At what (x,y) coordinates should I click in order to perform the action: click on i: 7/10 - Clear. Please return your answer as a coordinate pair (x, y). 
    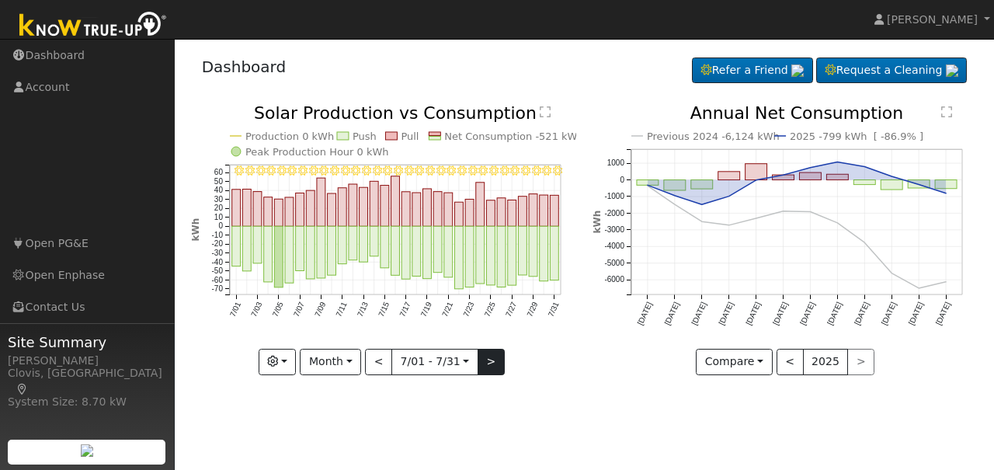
    Looking at the image, I should click on (335, 171).